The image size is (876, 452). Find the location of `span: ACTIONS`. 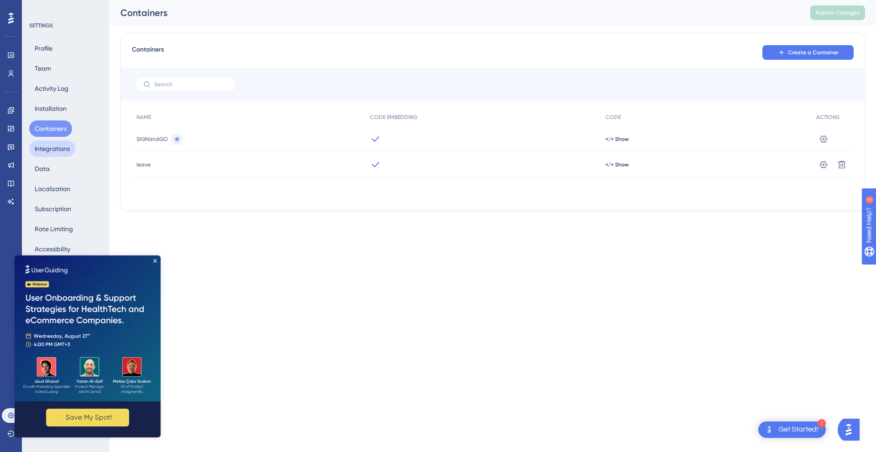

span: ACTIONS is located at coordinates (828, 117).